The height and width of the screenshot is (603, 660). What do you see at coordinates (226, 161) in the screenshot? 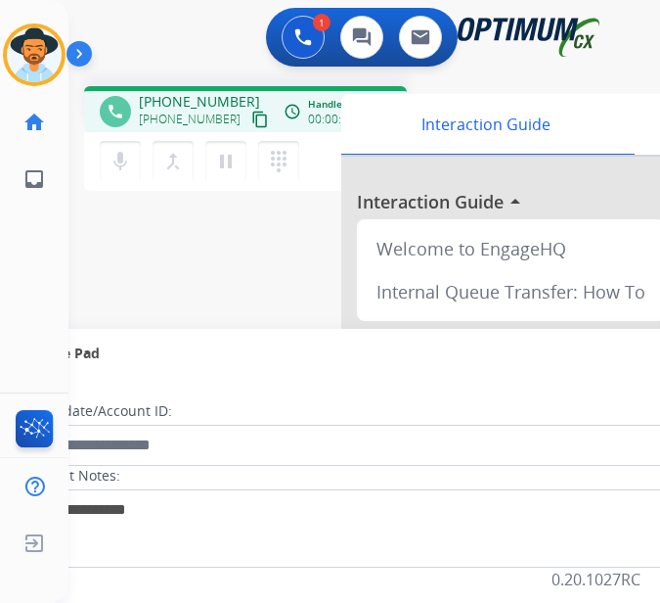
I see `mat-icon: pause` at bounding box center [226, 161].